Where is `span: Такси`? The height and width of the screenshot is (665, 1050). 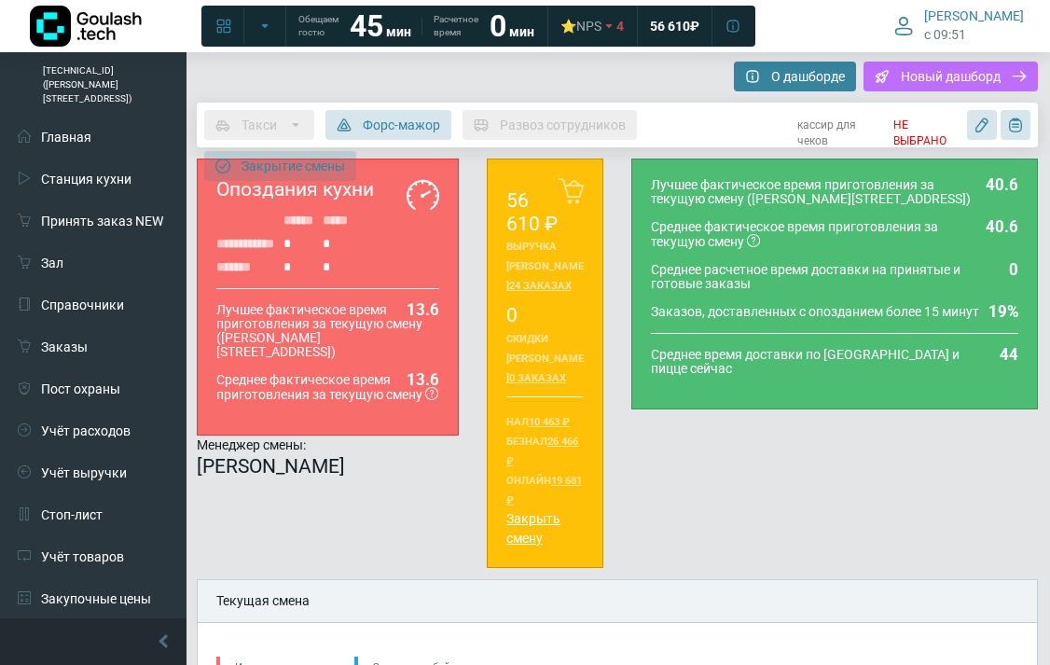
span: Такси is located at coordinates (259, 125).